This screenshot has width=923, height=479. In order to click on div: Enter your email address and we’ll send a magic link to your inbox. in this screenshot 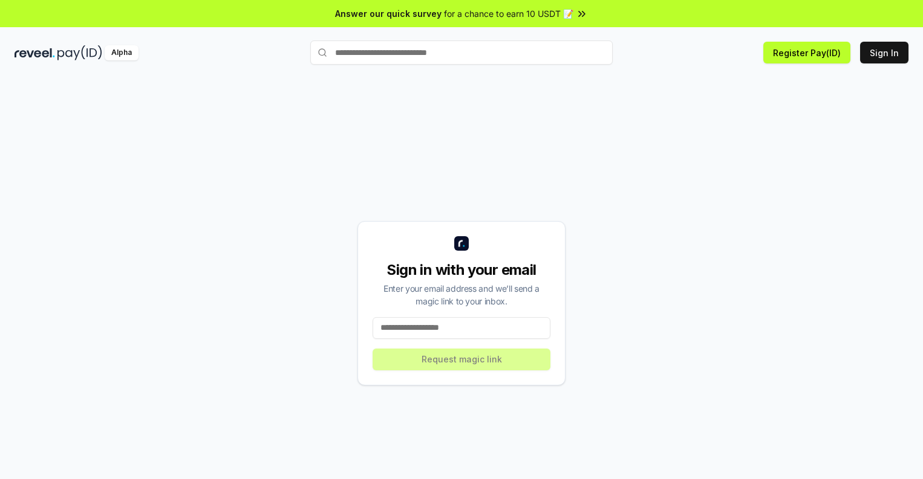, I will do `click(461, 295)`.